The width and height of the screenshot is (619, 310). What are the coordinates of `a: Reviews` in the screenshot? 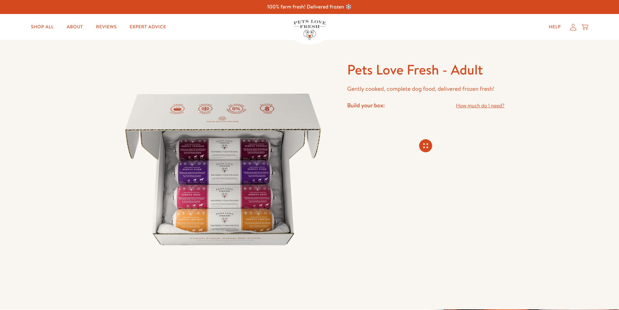 It's located at (106, 27).